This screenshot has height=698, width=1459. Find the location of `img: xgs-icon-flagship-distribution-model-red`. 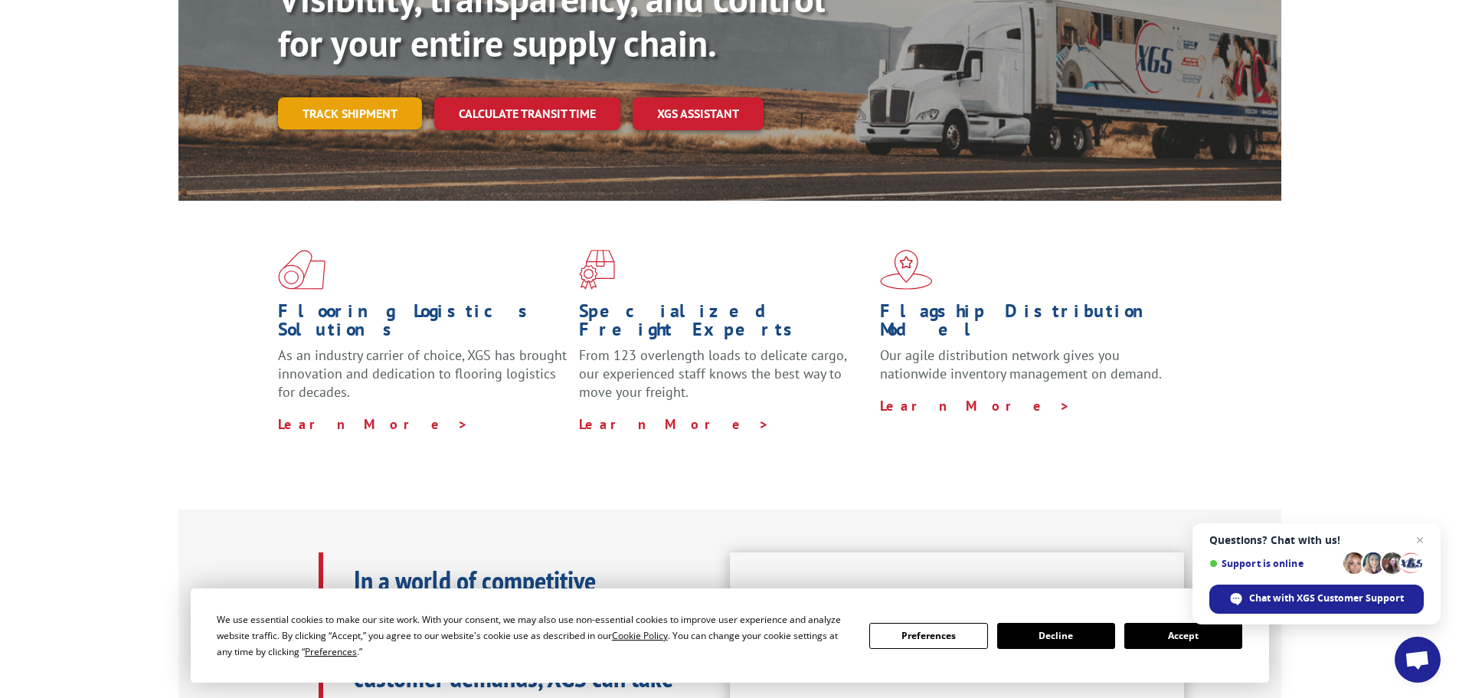

img: xgs-icon-flagship-distribution-model-red is located at coordinates (906, 270).